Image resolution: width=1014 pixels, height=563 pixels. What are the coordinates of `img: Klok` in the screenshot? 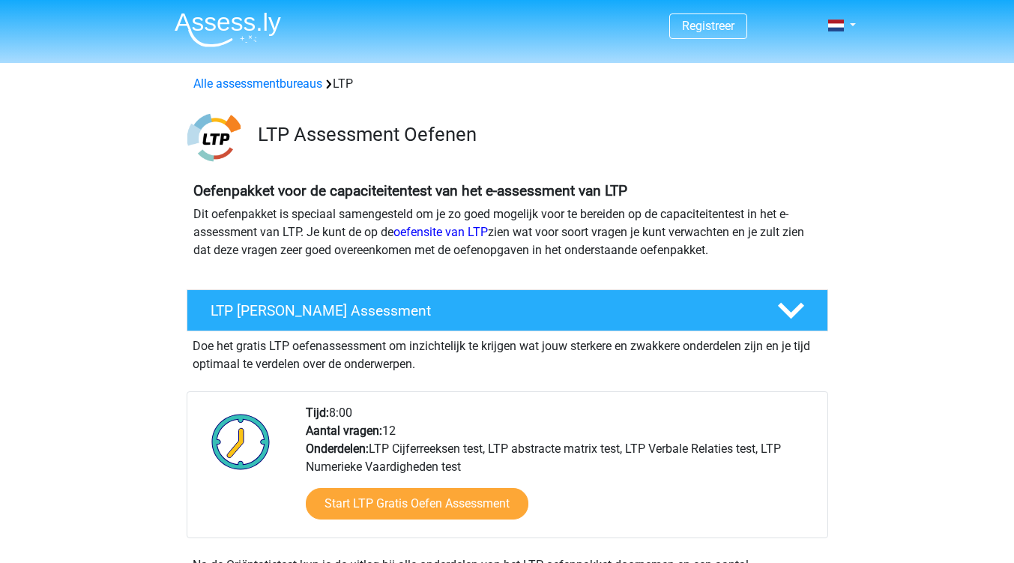 It's located at (241, 441).